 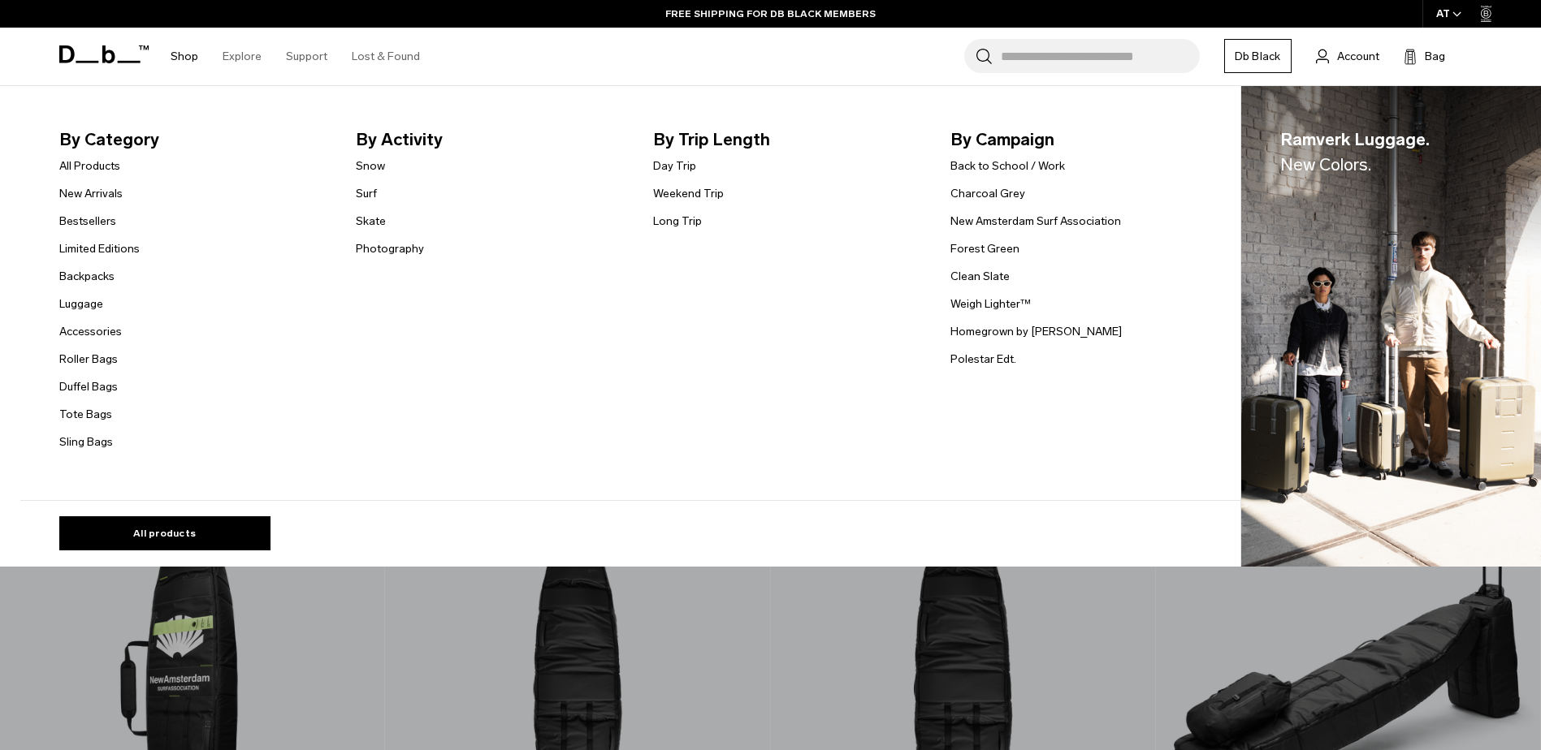 I want to click on a: Forest Green, so click(x=984, y=249).